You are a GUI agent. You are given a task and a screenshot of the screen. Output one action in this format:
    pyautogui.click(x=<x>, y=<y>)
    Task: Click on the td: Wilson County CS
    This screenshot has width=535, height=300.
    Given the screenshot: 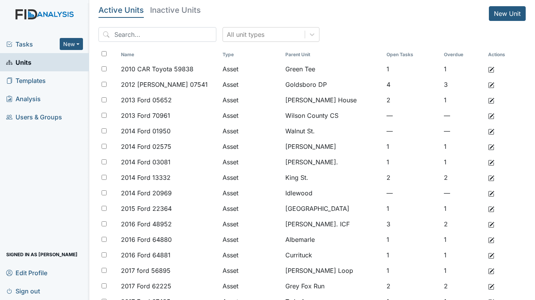 What is the action you would take?
    pyautogui.click(x=333, y=116)
    